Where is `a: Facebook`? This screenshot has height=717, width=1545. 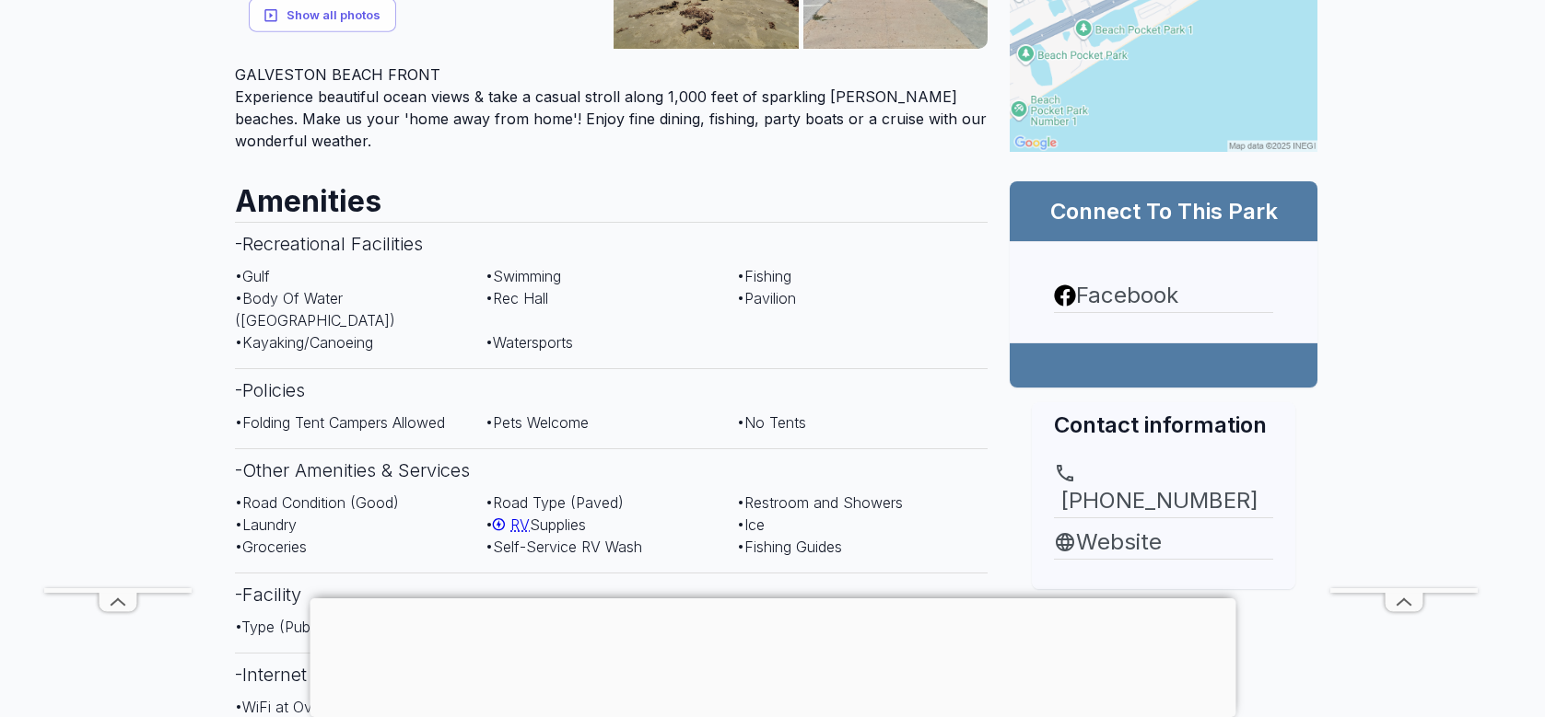 a: Facebook is located at coordinates (1163, 296).